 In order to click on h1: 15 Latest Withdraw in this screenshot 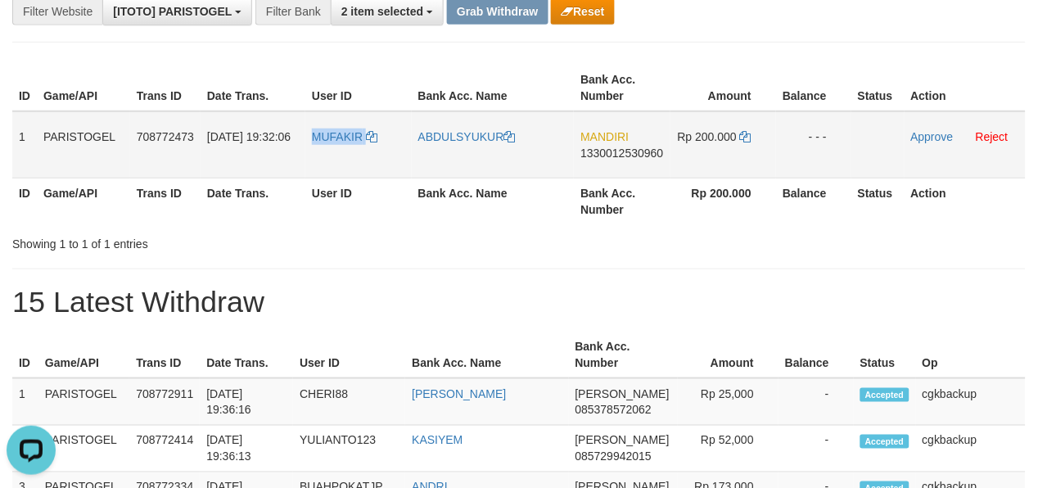, I will do `click(519, 302)`.